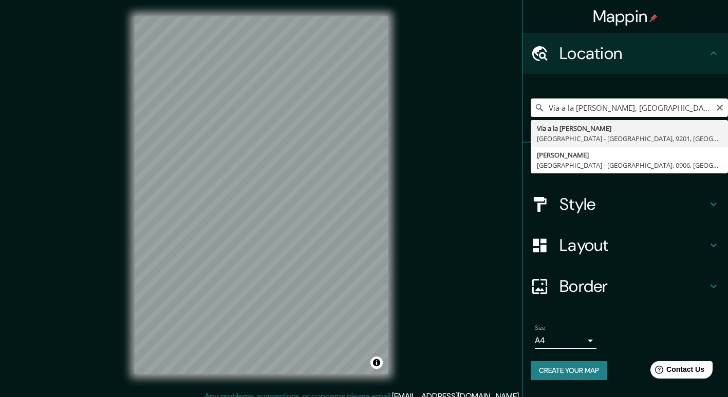 The width and height of the screenshot is (728, 397). I want to click on h4: Mappin, so click(625, 16).